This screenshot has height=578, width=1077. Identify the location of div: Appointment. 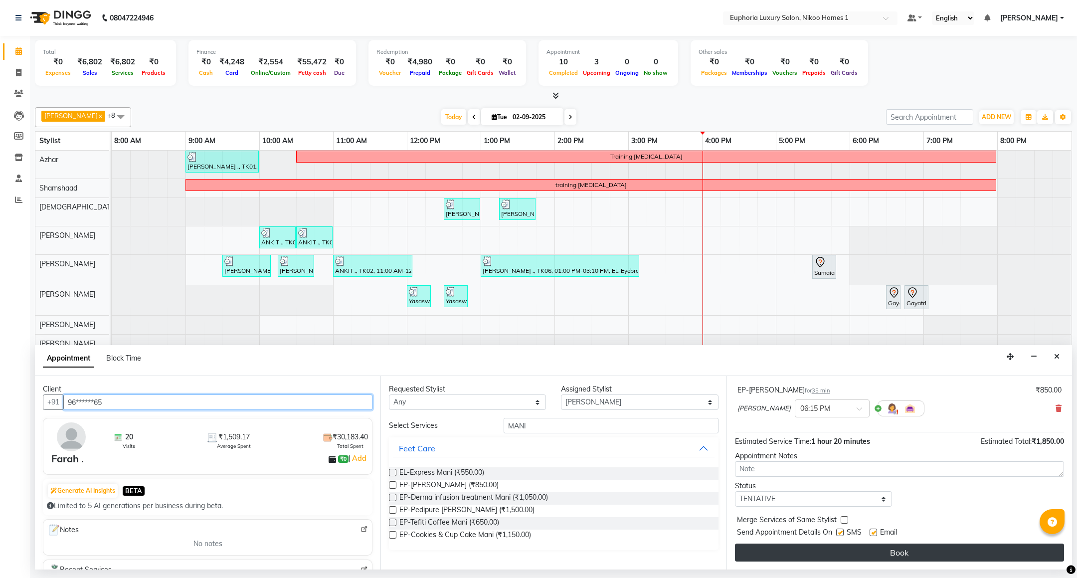
(608, 52).